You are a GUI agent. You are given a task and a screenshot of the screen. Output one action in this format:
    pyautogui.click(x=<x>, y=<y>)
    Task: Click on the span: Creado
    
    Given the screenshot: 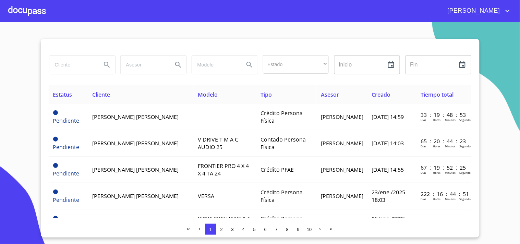 What is the action you would take?
    pyautogui.click(x=381, y=95)
    